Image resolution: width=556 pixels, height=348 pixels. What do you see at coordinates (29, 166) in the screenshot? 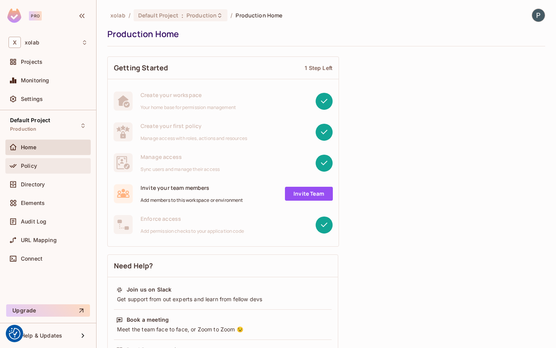
I see `span: Policy` at bounding box center [29, 166].